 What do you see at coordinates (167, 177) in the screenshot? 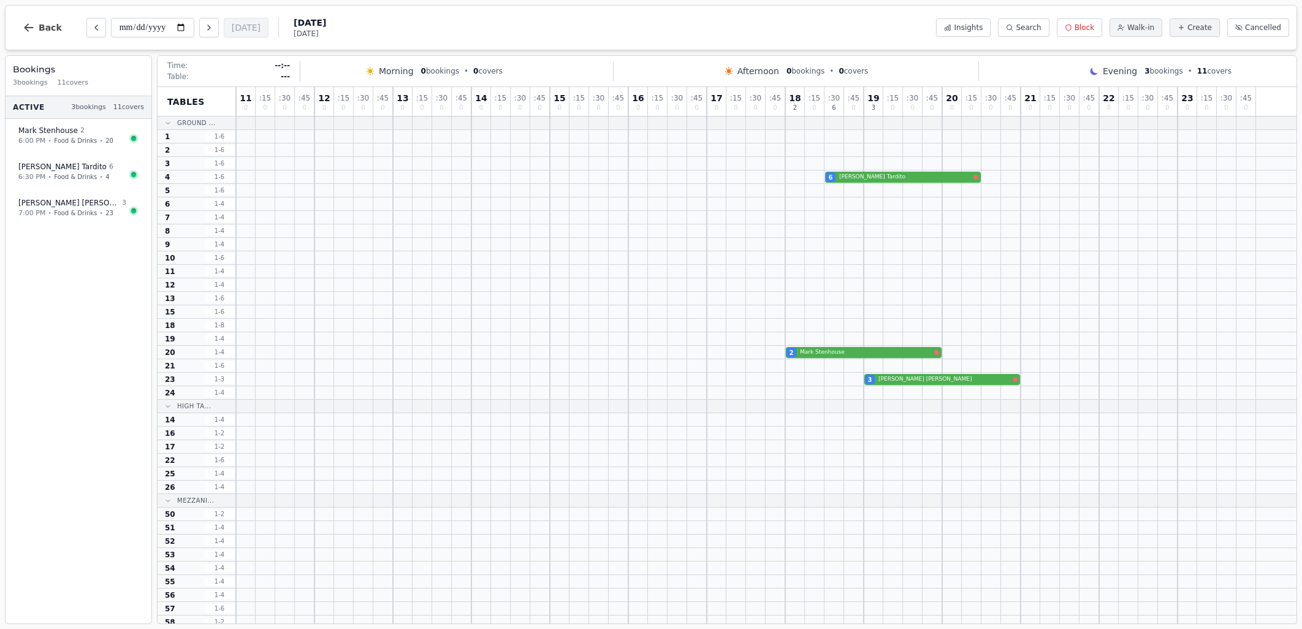
I see `span: 4` at bounding box center [167, 177].